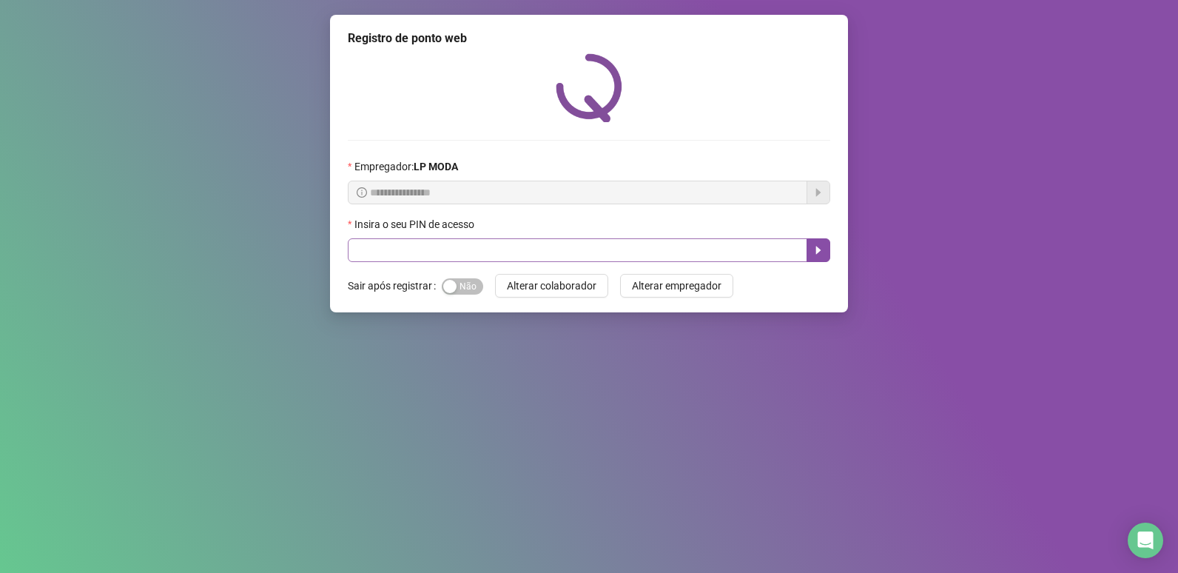 The height and width of the screenshot is (573, 1178). Describe the element at coordinates (551, 286) in the screenshot. I see `span: Alterar colaborador` at that location.